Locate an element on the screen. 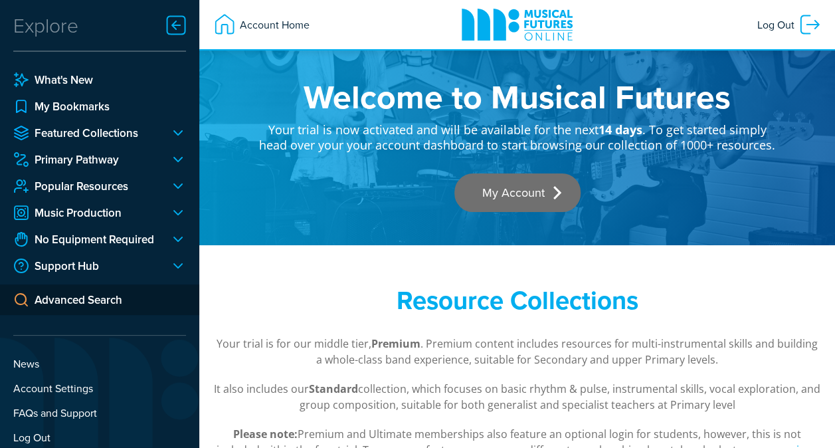 This screenshot has width=835, height=448. strong: Please note: is located at coordinates (265, 434).